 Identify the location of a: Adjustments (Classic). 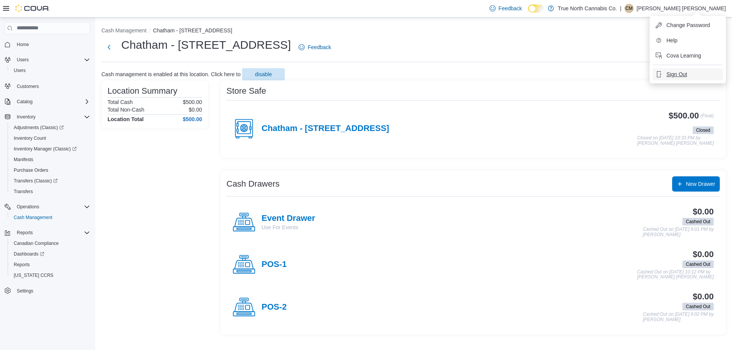
(50, 128).